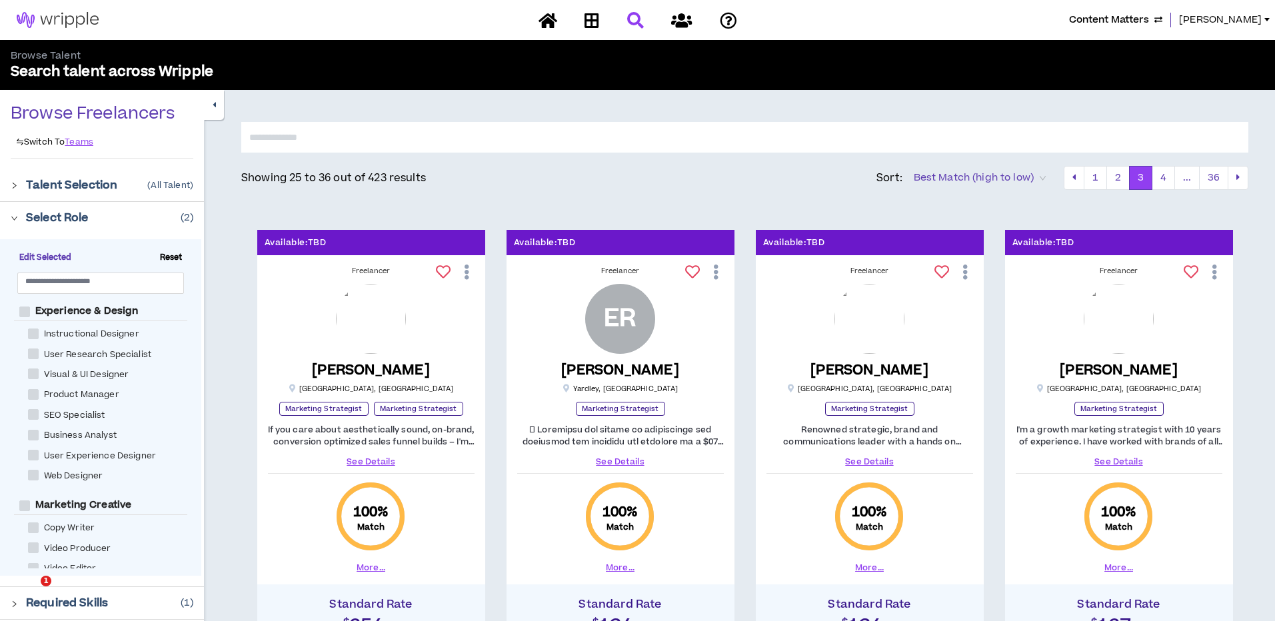 The height and width of the screenshot is (621, 1275). I want to click on button: 36, so click(1214, 178).